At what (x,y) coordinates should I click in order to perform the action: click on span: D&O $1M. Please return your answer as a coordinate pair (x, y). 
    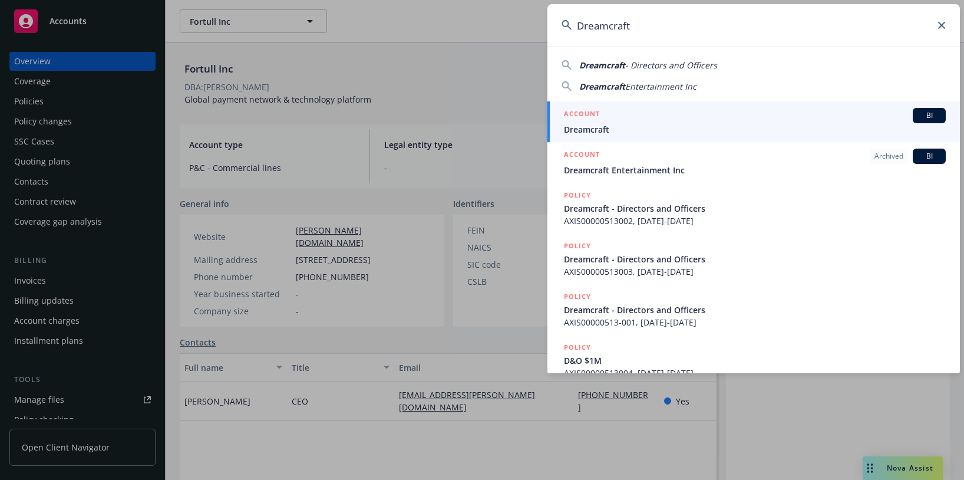
    Looking at the image, I should click on (755, 360).